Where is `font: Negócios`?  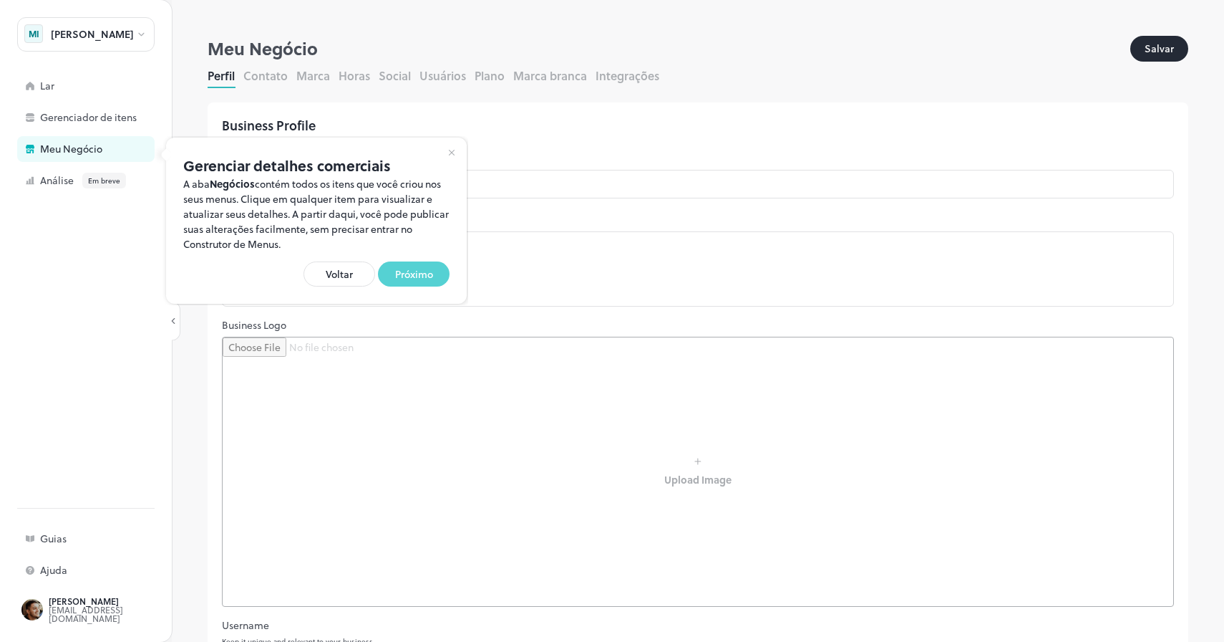 font: Negócios is located at coordinates (232, 183).